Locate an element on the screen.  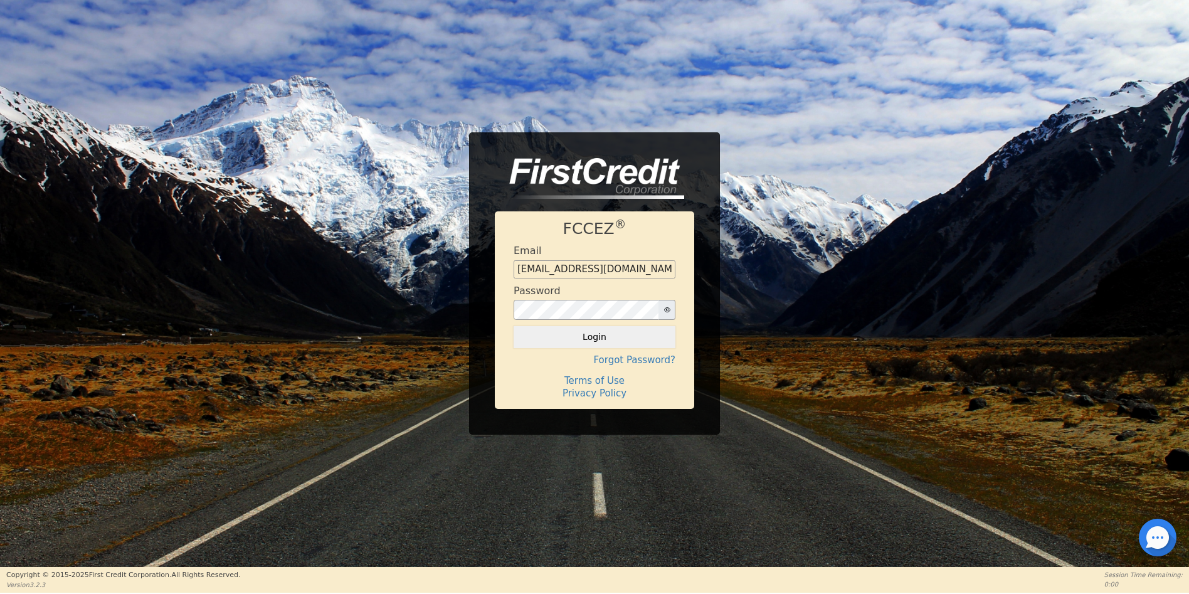
h4: Terms of Use is located at coordinates (595, 381).